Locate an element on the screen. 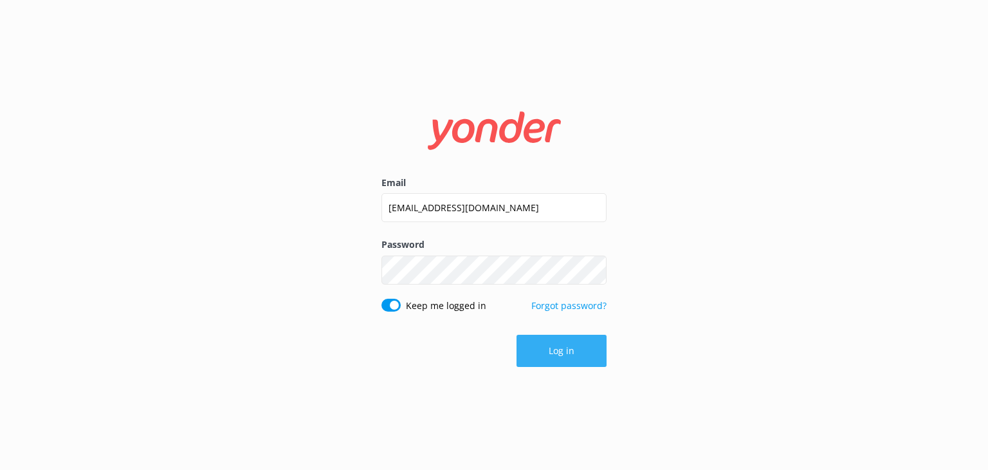 This screenshot has height=470, width=988. button: Show password is located at coordinates (594, 270).